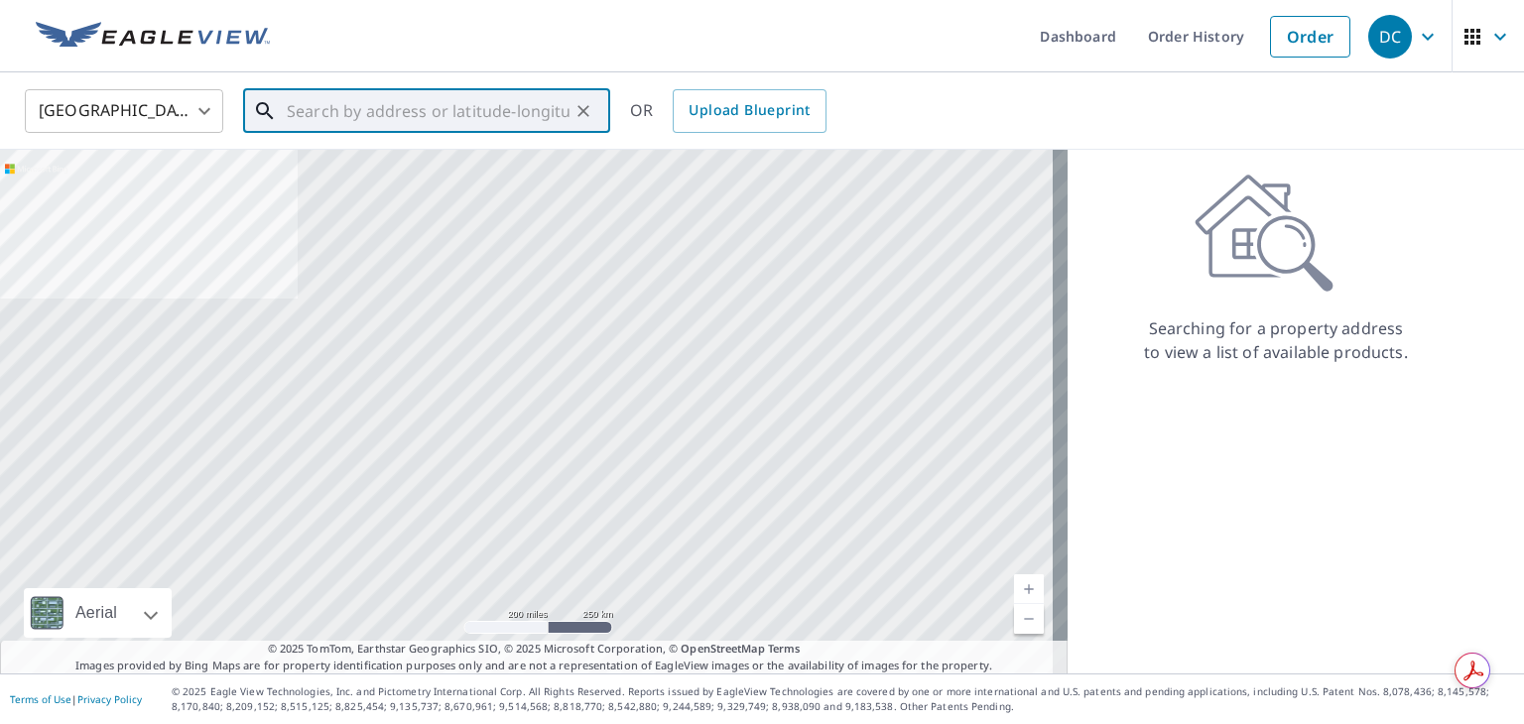 The width and height of the screenshot is (1524, 724). Describe the element at coordinates (1029, 619) in the screenshot. I see `a: Current Level 5, Zoom Out` at that location.